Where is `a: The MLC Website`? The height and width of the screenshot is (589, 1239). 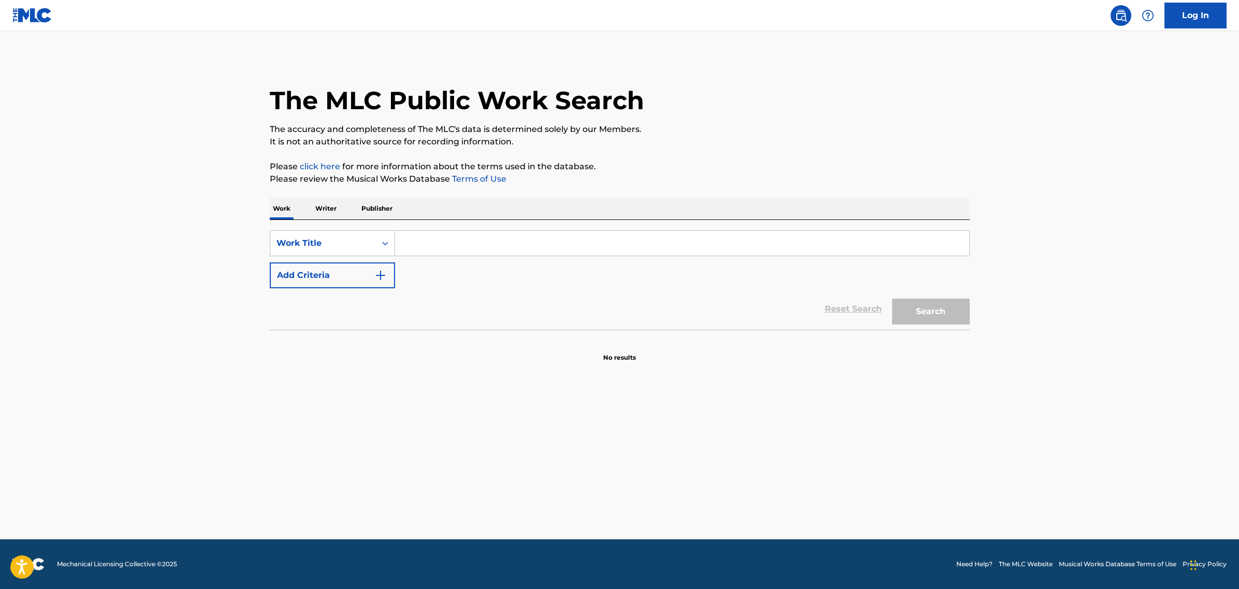 a: The MLC Website is located at coordinates (1025, 564).